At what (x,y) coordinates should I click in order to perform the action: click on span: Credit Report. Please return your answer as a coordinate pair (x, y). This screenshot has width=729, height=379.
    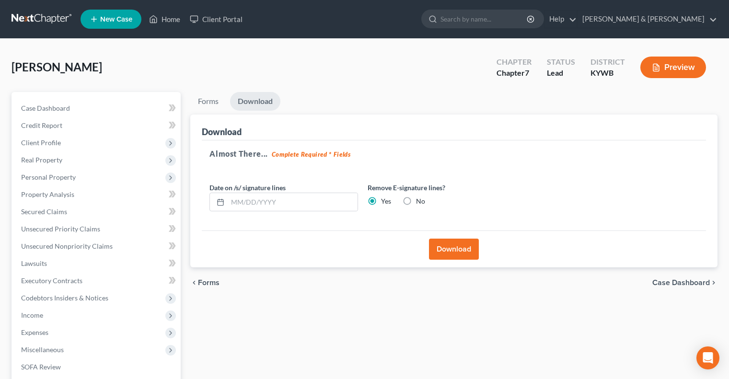
    Looking at the image, I should click on (42, 125).